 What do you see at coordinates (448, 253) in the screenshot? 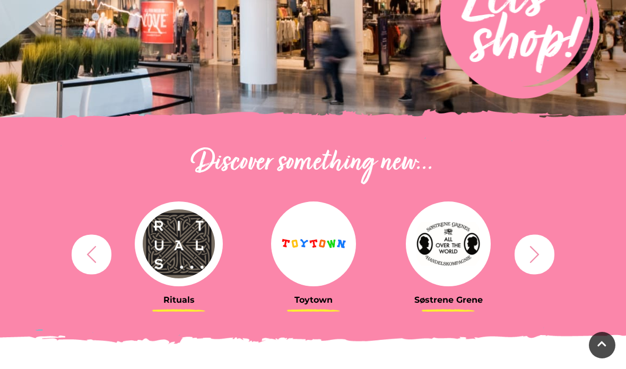
I see `a: Søstrene Grene` at bounding box center [448, 253].